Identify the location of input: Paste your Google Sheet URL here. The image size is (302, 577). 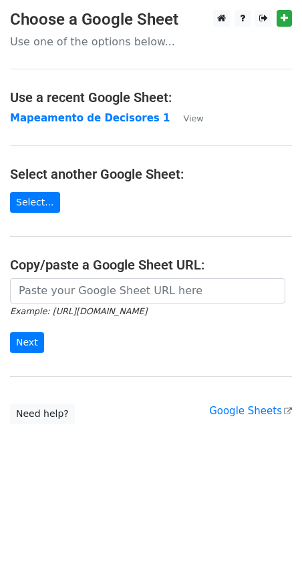
(147, 291).